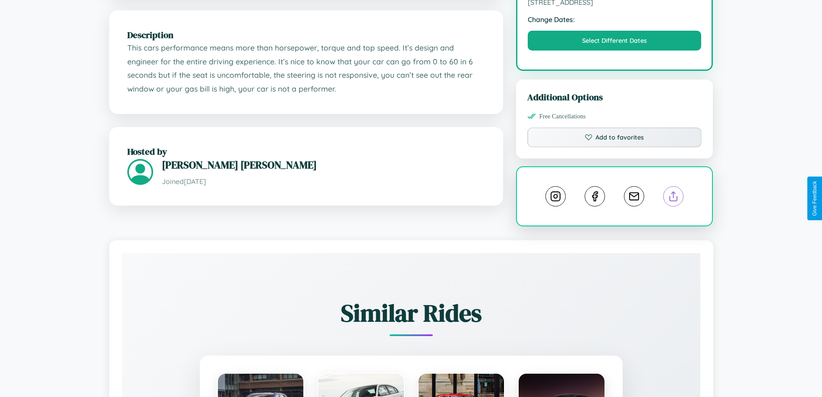 This screenshot has width=822, height=397. Describe the element at coordinates (306, 68) in the screenshot. I see `p: This cars performance means more than horsepower, torque and top speed. It’s design and engineer ...` at that location.